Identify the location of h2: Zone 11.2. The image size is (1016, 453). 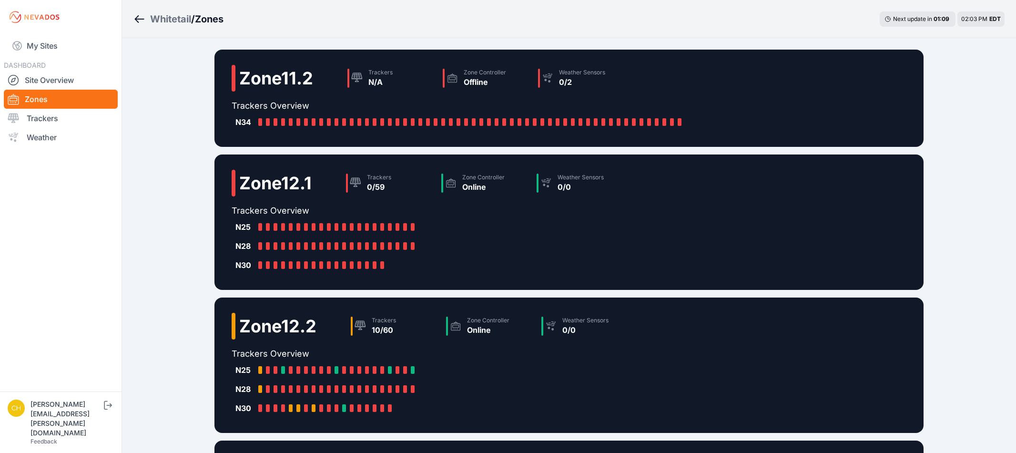
(276, 78).